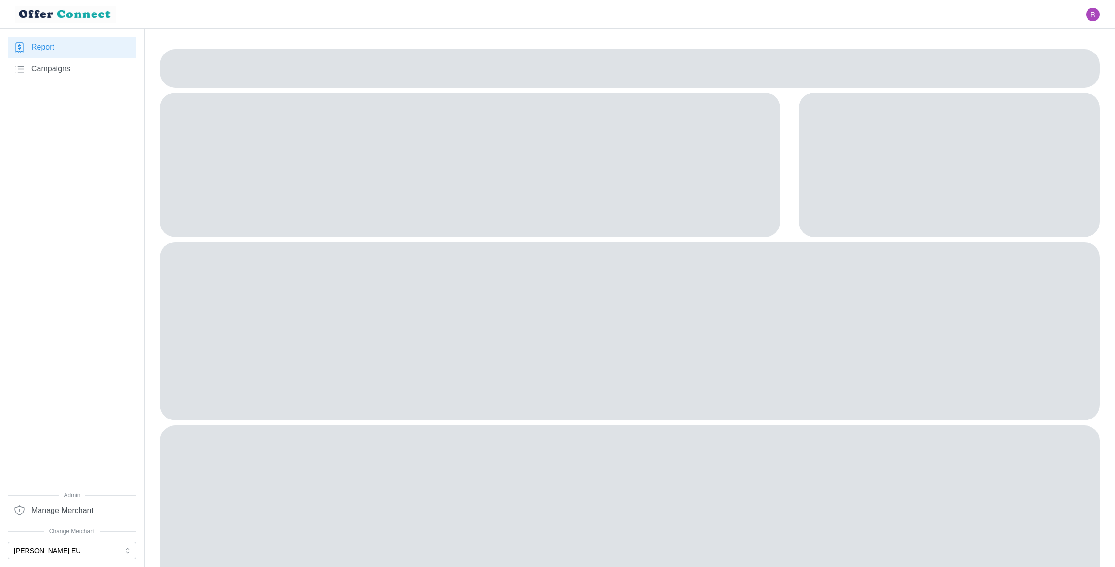  Describe the element at coordinates (66, 14) in the screenshot. I see `img: loyalBe Logo` at that location.